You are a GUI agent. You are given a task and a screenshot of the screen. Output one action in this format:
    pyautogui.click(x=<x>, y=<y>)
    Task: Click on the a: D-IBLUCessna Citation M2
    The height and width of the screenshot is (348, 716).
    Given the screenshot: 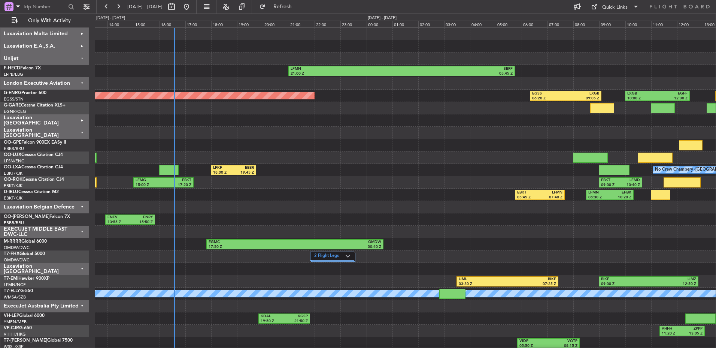 What is the action you would take?
    pyautogui.click(x=31, y=192)
    